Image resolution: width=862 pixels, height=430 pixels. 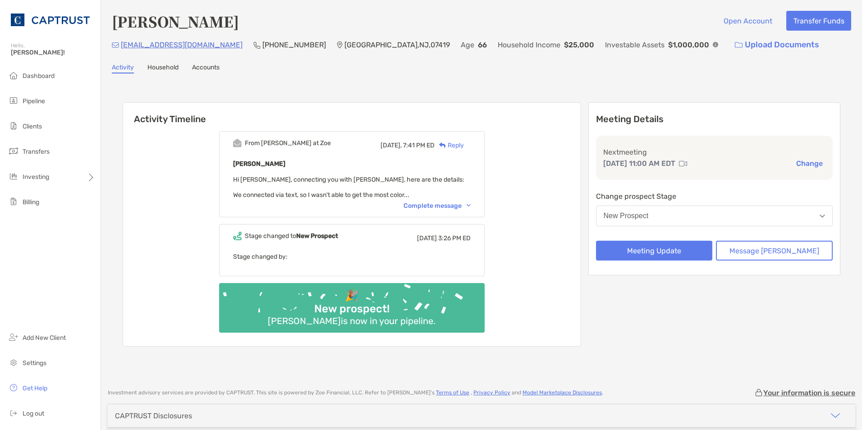 I want to click on div: CAPTRUST Disclosures, so click(x=153, y=415).